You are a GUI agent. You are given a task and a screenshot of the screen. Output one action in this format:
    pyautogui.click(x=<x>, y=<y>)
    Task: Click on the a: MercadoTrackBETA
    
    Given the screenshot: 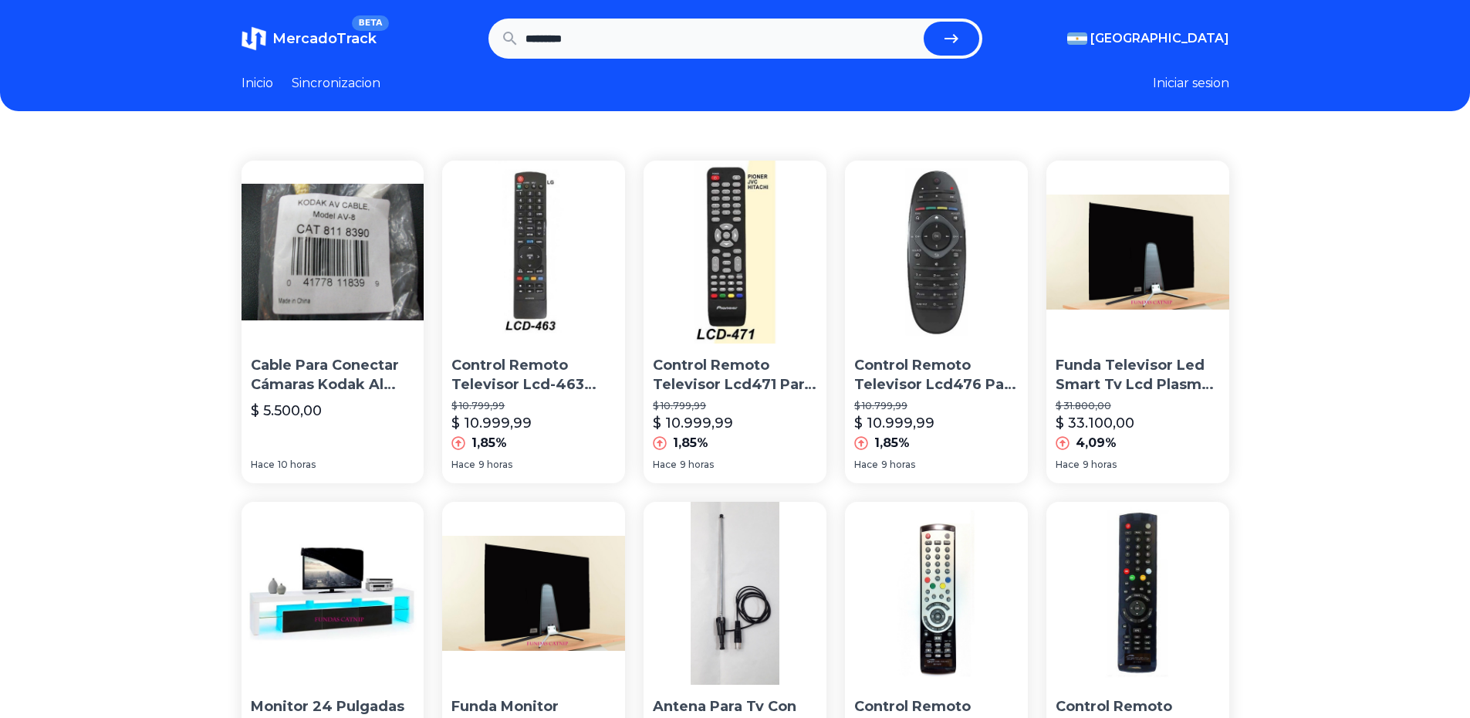 What is the action you would take?
    pyautogui.click(x=309, y=39)
    